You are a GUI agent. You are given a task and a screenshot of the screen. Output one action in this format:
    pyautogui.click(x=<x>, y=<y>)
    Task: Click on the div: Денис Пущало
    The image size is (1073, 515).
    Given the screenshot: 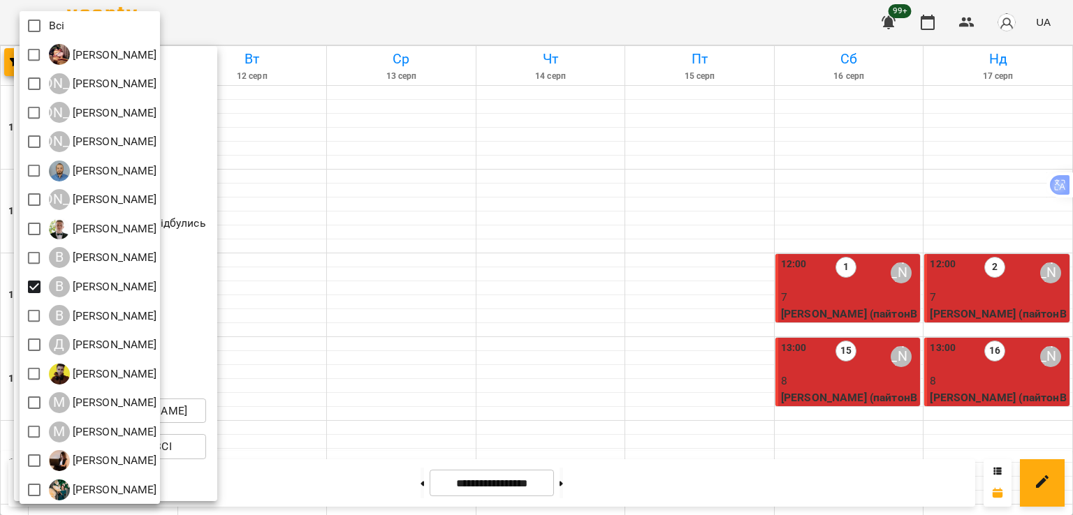 What is the action you would take?
    pyautogui.click(x=103, y=374)
    